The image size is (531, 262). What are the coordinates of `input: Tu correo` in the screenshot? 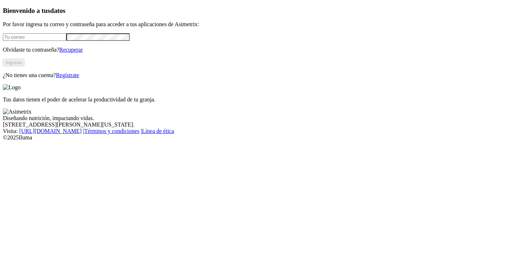 It's located at (34, 37).